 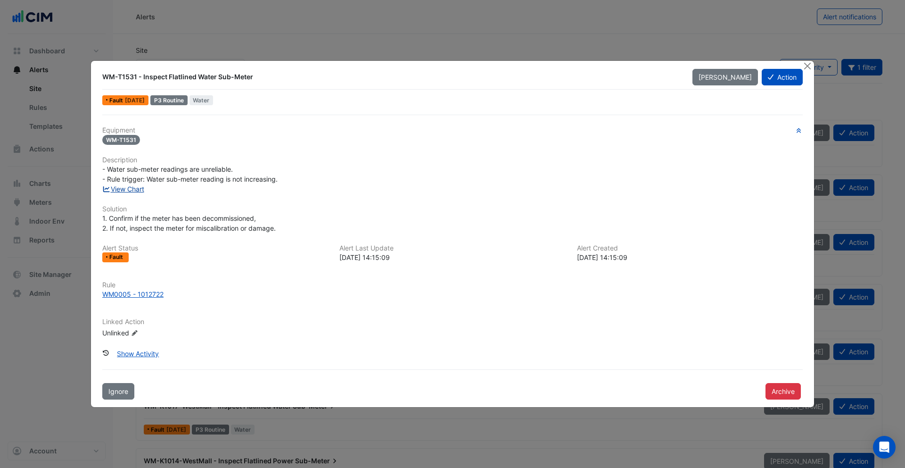 What do you see at coordinates (453, 160) in the screenshot?
I see `h6: Description` at bounding box center [453, 160].